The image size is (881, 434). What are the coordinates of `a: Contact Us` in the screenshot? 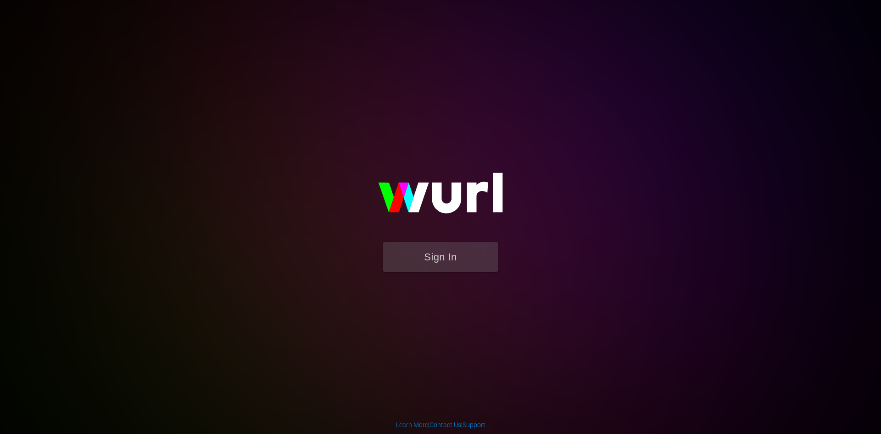 It's located at (445, 425).